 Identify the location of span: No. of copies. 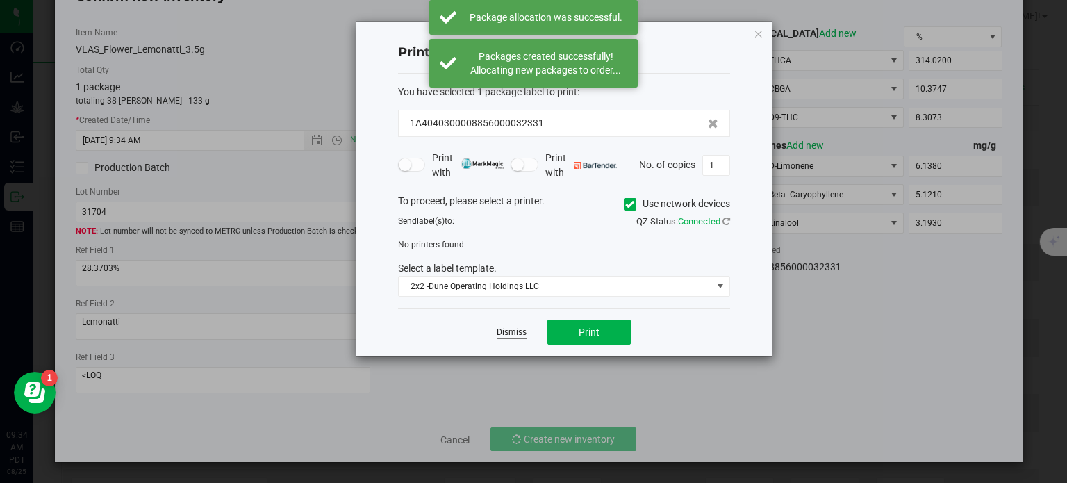
(667, 164).